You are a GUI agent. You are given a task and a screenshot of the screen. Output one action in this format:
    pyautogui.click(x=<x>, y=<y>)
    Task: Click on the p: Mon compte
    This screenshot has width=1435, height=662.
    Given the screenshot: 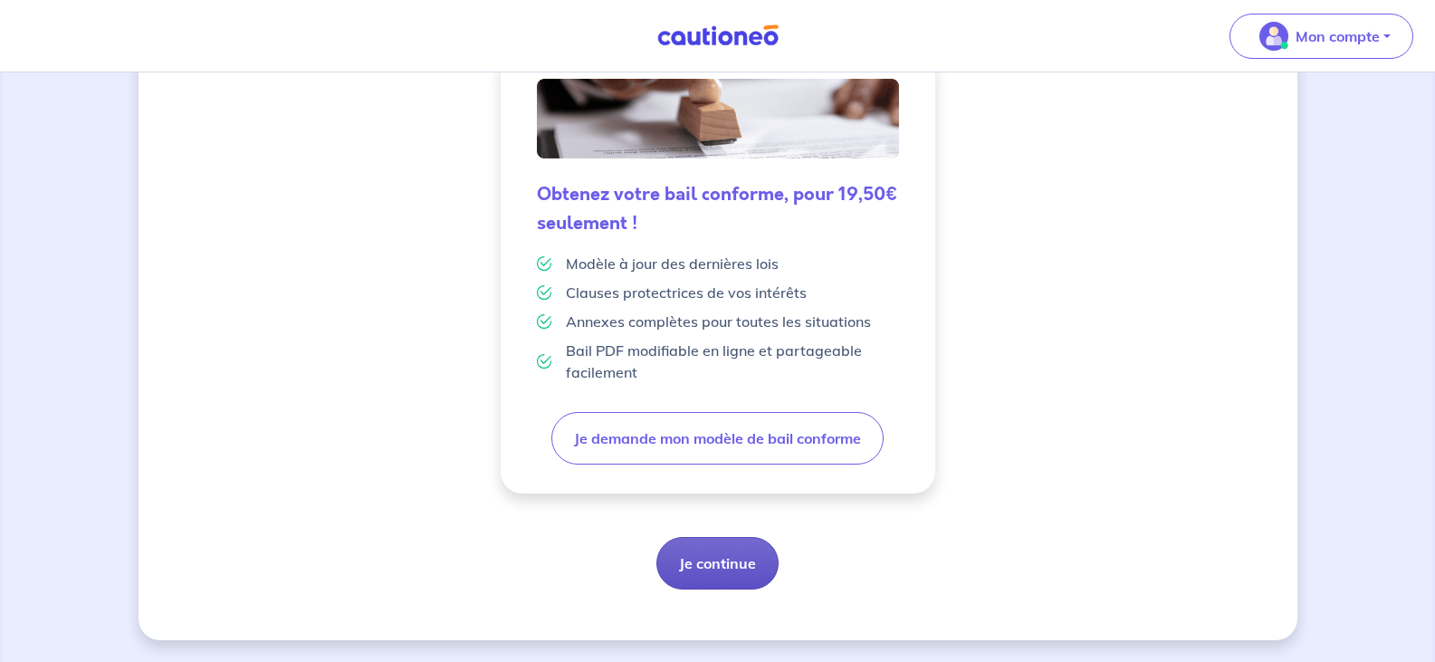 What is the action you would take?
    pyautogui.click(x=1337, y=36)
    